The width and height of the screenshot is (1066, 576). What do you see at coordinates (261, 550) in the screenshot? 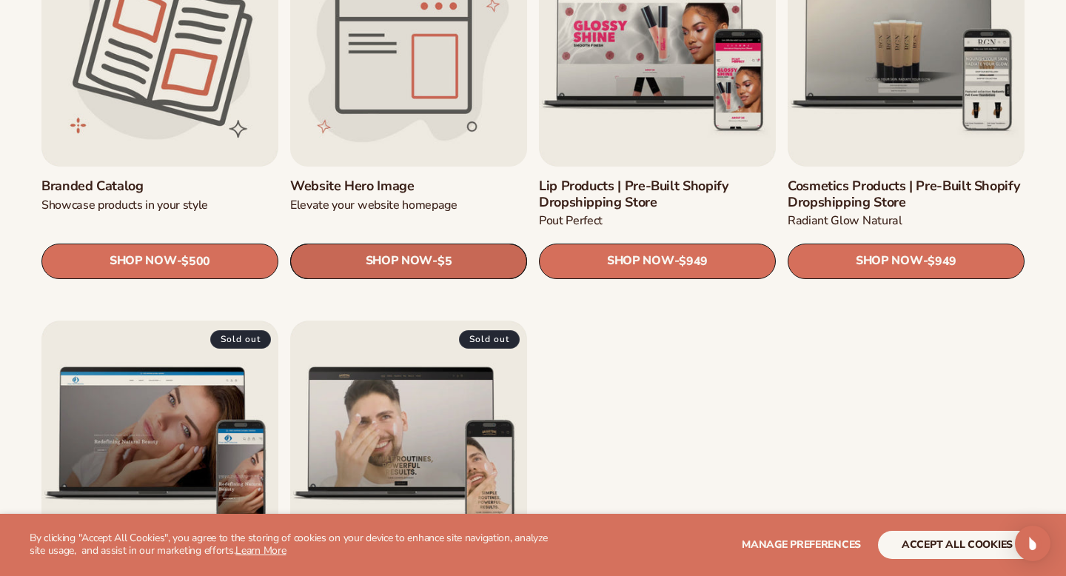
I see `a: Learn More` at bounding box center [261, 550].